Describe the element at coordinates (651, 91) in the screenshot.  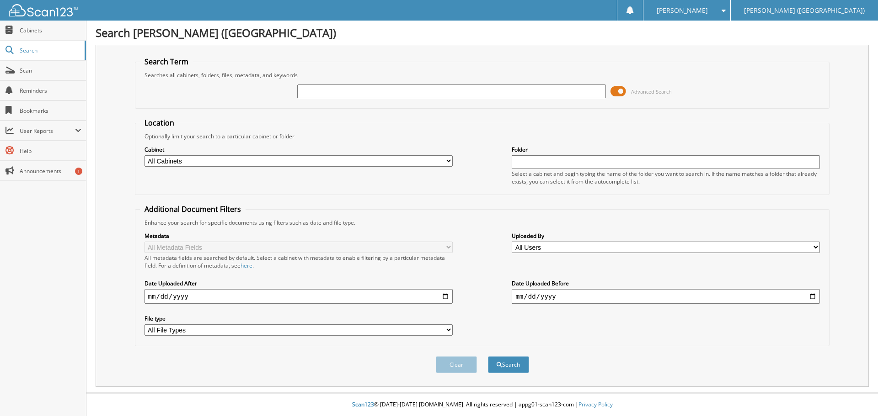
I see `span: Advanced Search` at that location.